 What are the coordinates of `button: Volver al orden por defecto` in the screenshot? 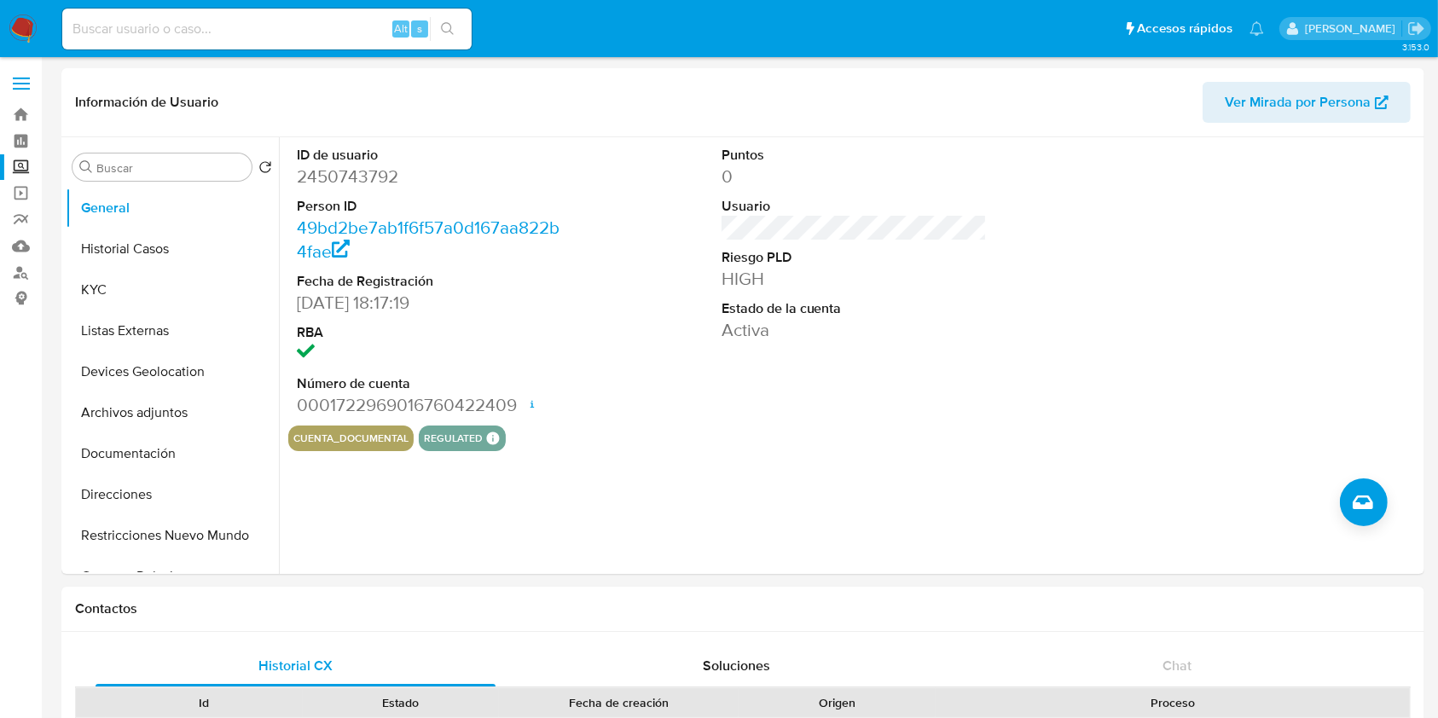 It's located at (265, 170).